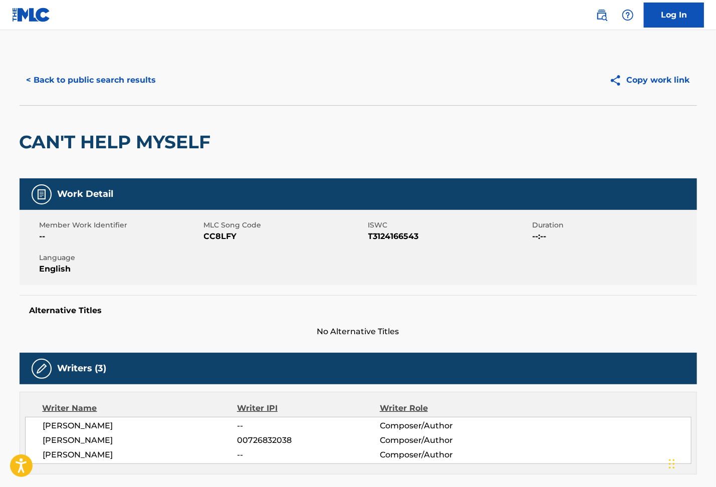 The image size is (716, 487). What do you see at coordinates (140, 408) in the screenshot?
I see `div: Writer Name` at bounding box center [140, 408].